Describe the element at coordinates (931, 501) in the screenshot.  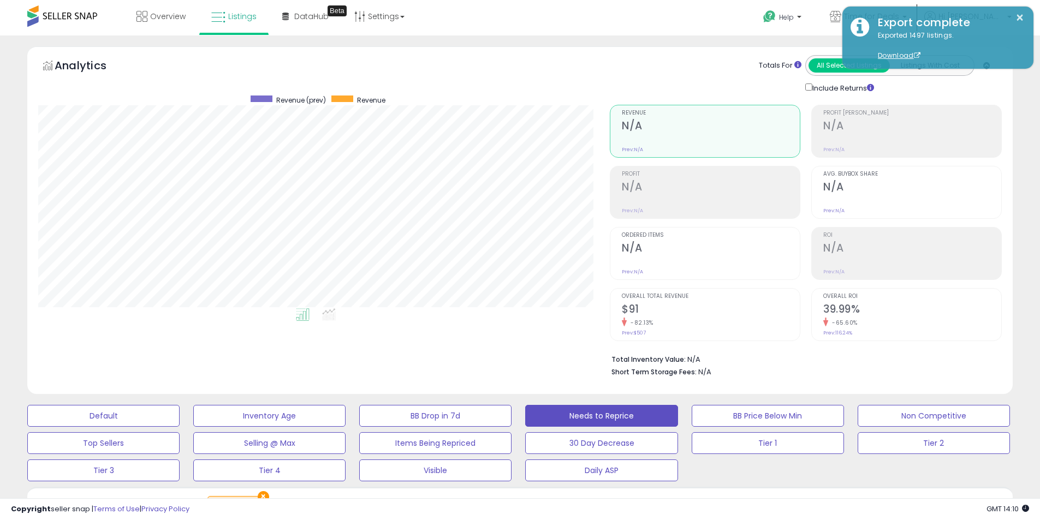
I see `p: Listing States:` at that location.